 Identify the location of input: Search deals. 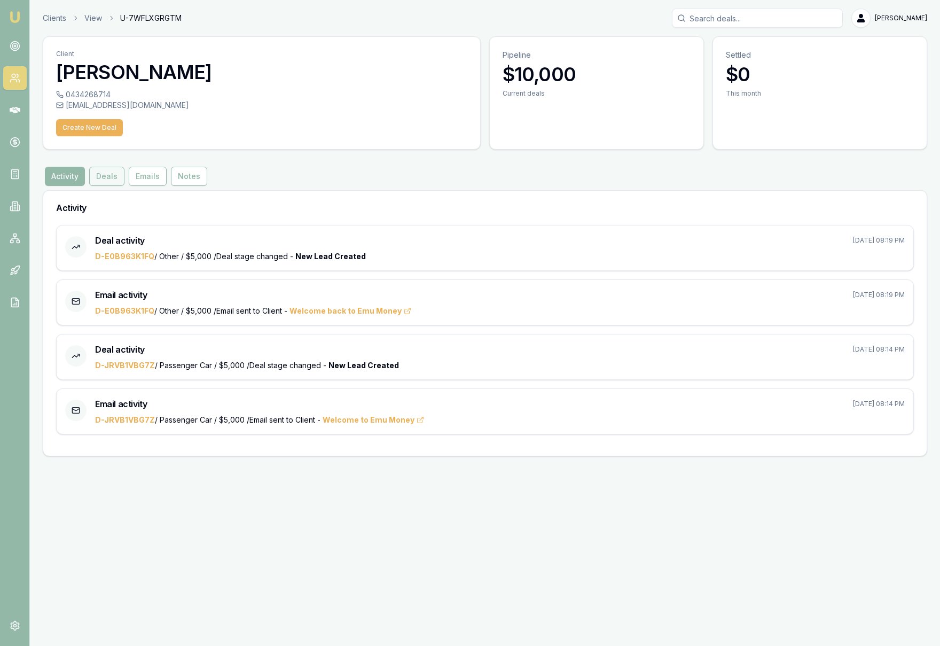
(758, 18).